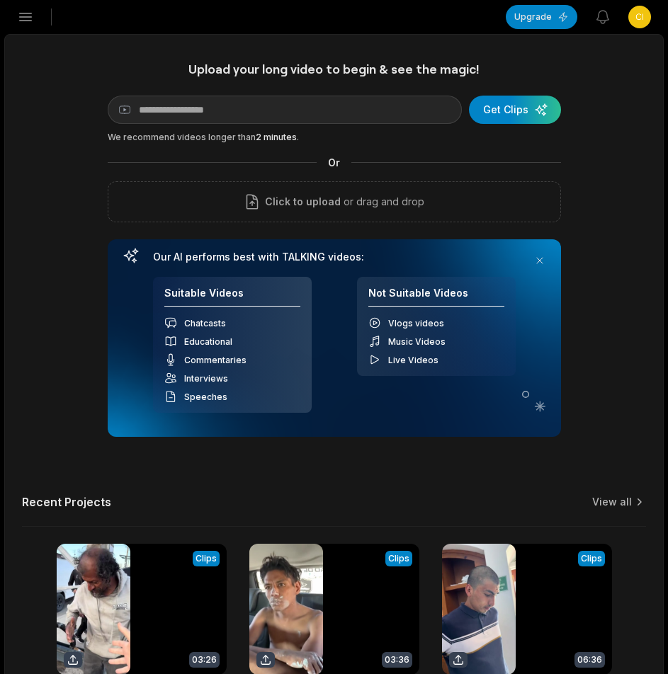  What do you see at coordinates (334, 162) in the screenshot?
I see `span: Or` at bounding box center [334, 162].